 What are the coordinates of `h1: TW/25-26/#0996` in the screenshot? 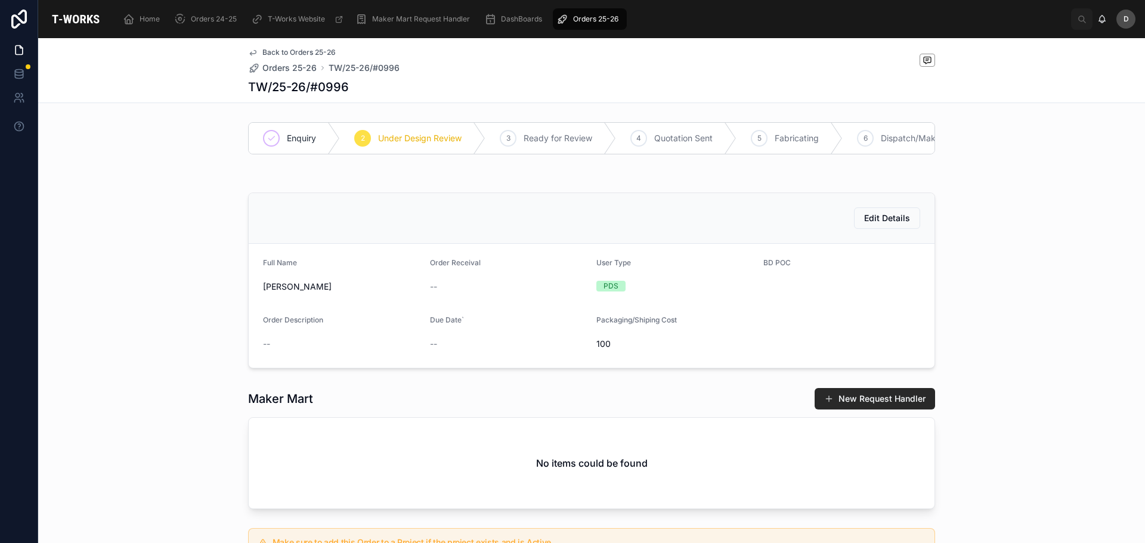 It's located at (298, 87).